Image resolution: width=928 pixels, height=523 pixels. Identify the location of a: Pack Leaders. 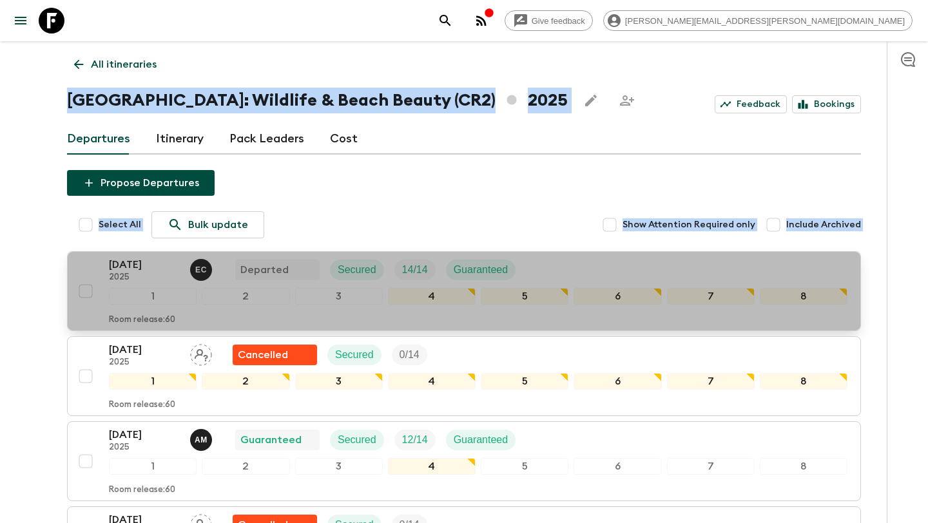
(267, 139).